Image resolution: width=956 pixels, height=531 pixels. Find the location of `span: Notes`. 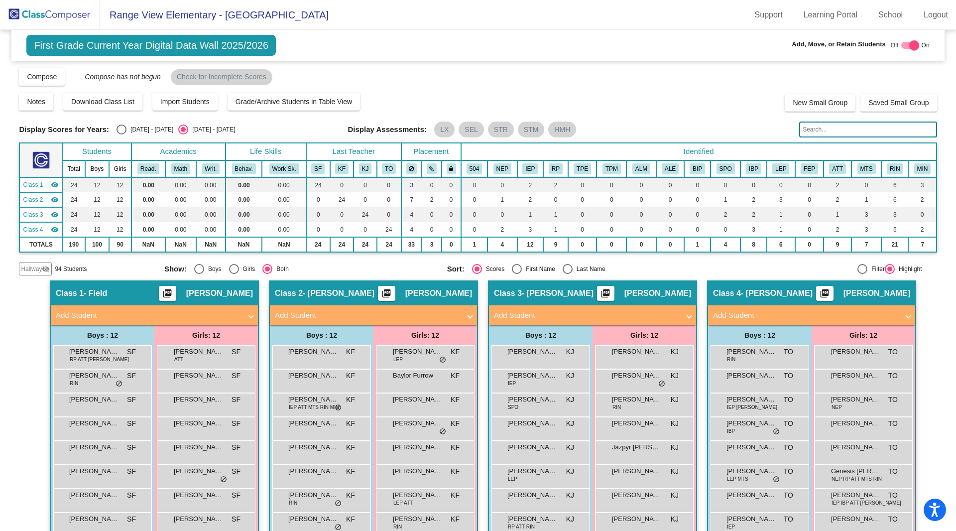

span: Notes is located at coordinates (36, 102).